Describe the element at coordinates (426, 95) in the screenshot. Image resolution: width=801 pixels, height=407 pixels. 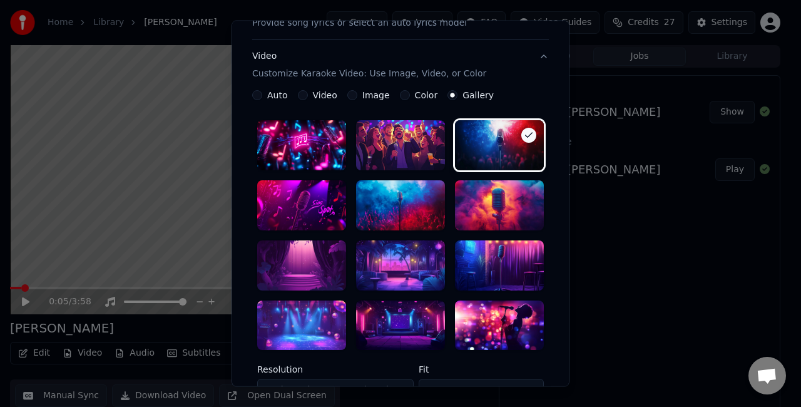
I see `label: Color` at that location.